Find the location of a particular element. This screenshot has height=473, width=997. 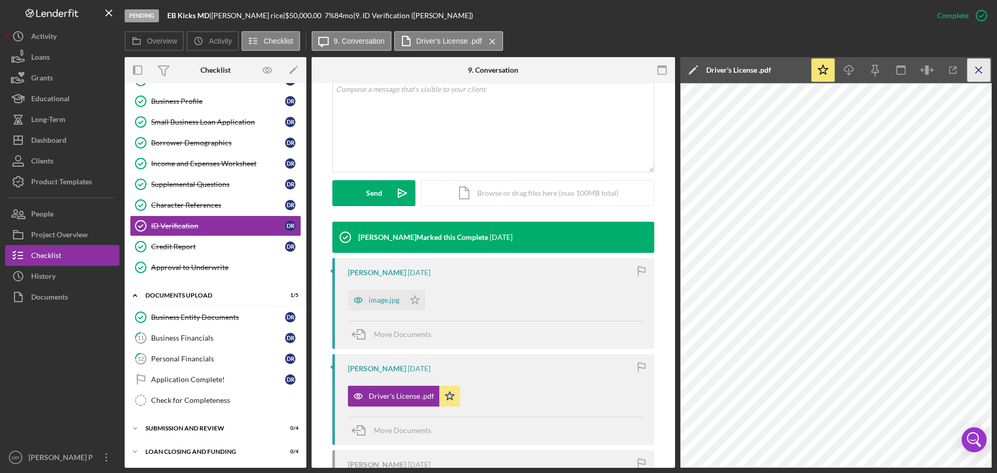

a: History is located at coordinates (62, 276).